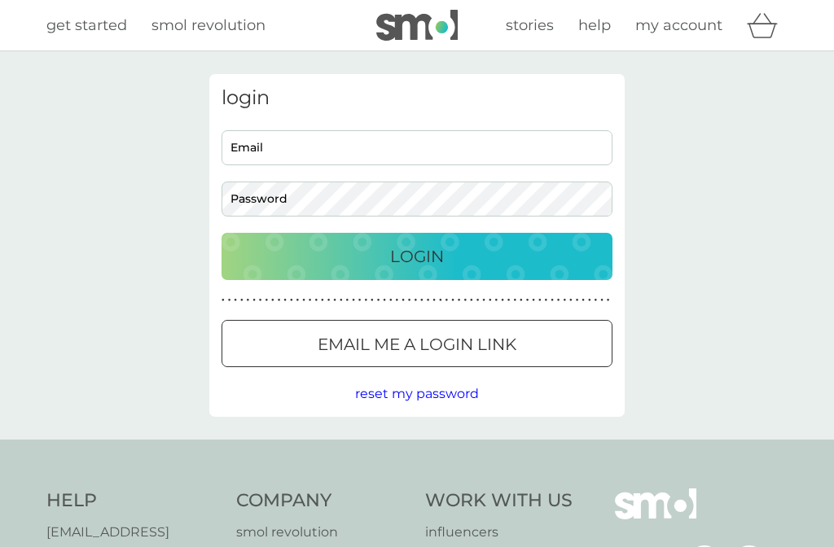  Describe the element at coordinates (322, 533) in the screenshot. I see `p: smol revolution` at that location.